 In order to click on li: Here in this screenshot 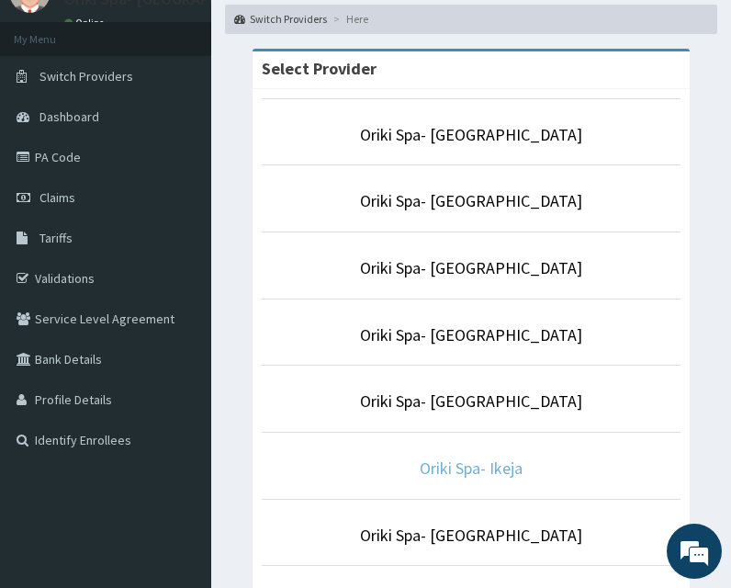, I will do `click(348, 18)`.